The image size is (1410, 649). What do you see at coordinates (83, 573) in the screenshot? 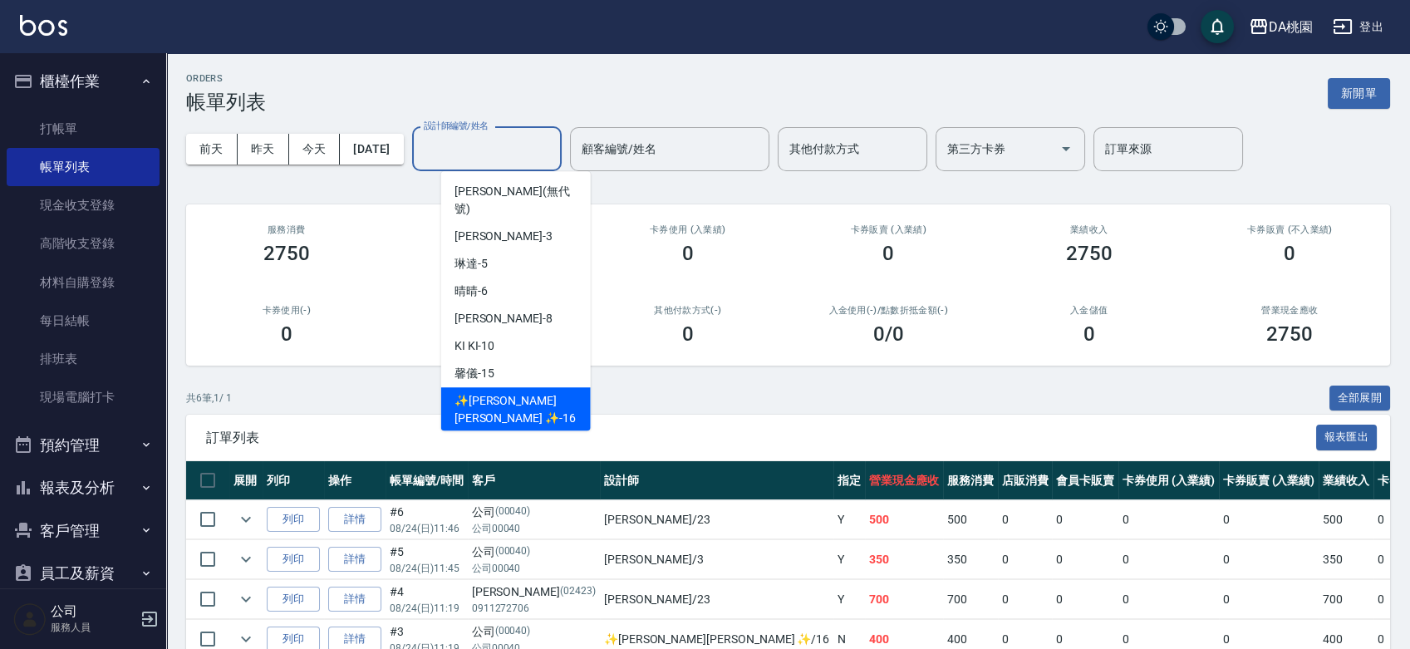
I see `button: 員工及薪資` at bounding box center [83, 573].